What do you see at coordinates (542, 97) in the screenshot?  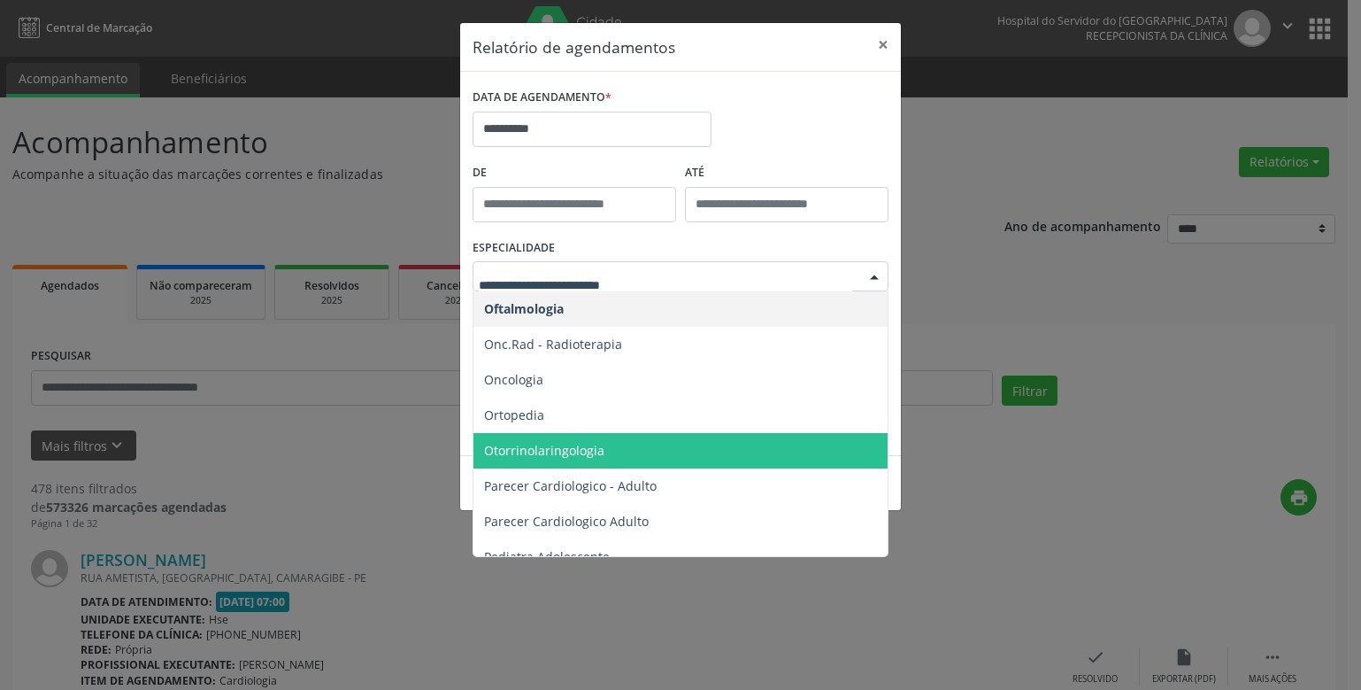 I see `label: DATA DE AGENDAMENTO` at bounding box center [542, 97].